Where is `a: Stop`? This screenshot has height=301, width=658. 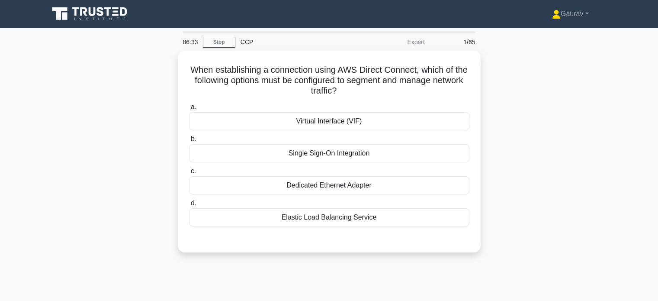 a: Stop is located at coordinates (219, 42).